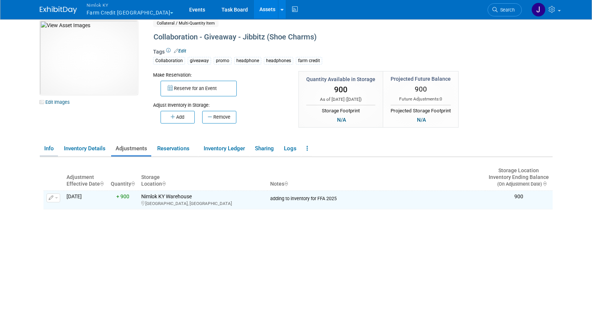 The width and height of the screenshot is (592, 311). Describe the element at coordinates (341, 110) in the screenshot. I see `div: Storage Footprint` at that location.